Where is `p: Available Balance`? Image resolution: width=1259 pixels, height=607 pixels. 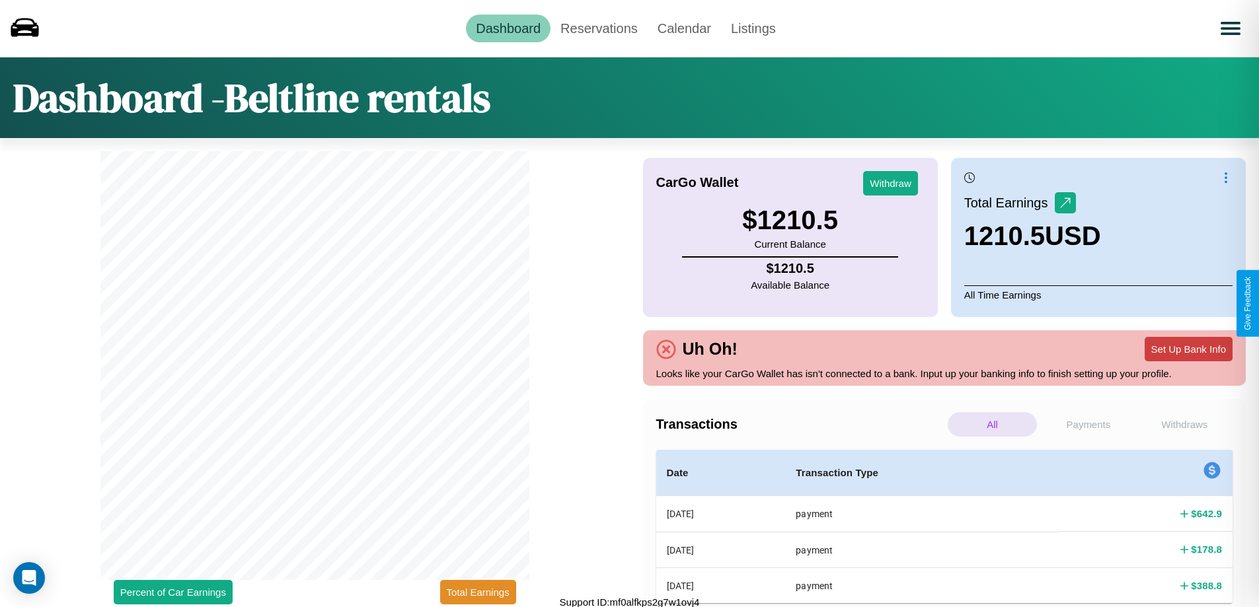
p: Available Balance is located at coordinates (789, 285).